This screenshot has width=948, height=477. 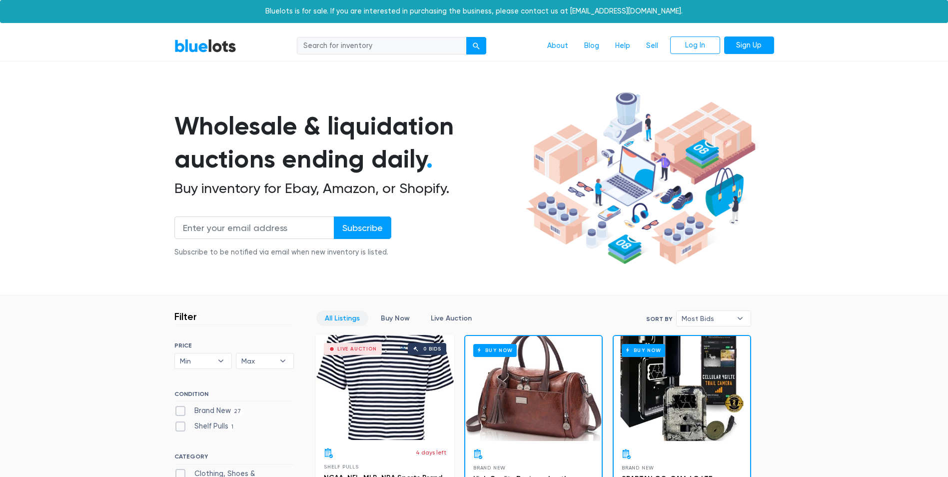 I want to click on a: Live Auction, so click(x=451, y=318).